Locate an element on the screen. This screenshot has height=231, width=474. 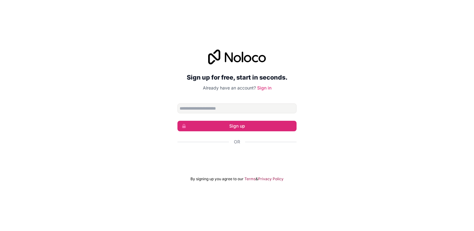
h2: Sign up for free, start in seconds. is located at coordinates (237, 78).